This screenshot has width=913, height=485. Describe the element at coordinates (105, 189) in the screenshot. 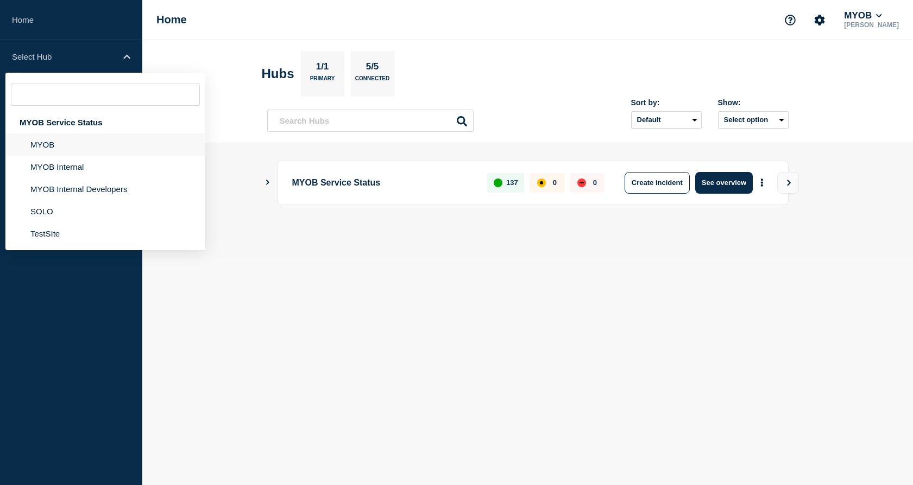

I see `li: MYOB Internal Developers` at that location.